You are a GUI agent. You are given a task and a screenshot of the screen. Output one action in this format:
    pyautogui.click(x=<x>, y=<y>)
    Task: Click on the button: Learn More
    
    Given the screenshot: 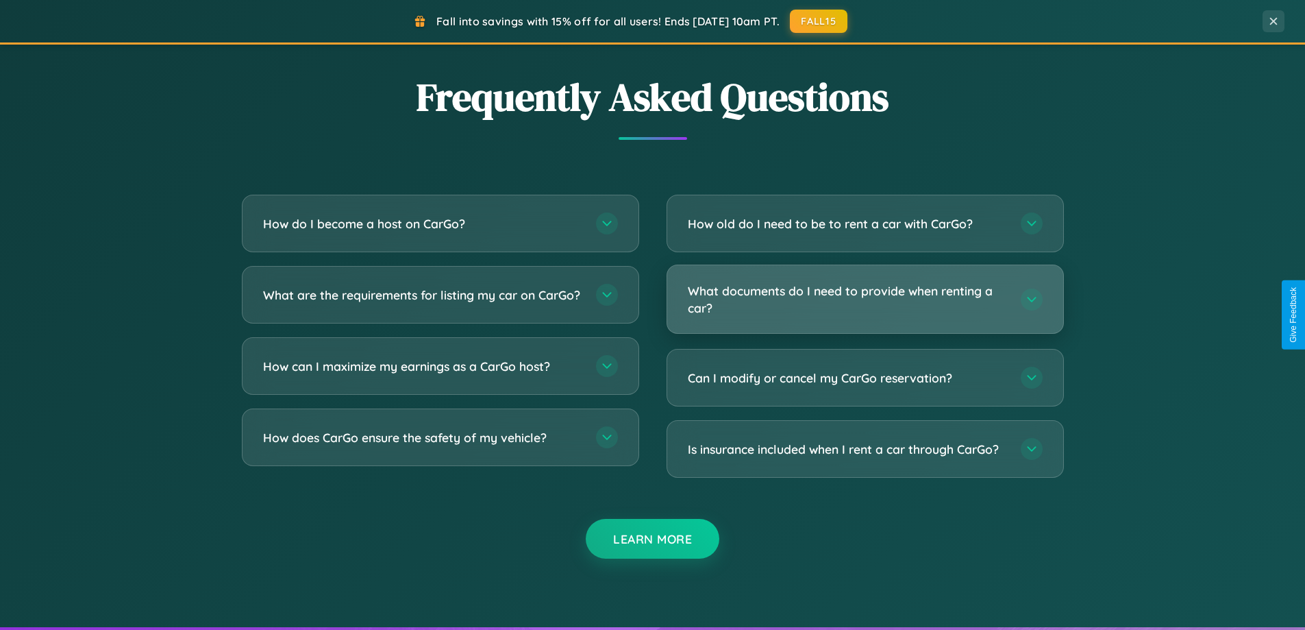 What is the action you would take?
    pyautogui.click(x=652, y=539)
    